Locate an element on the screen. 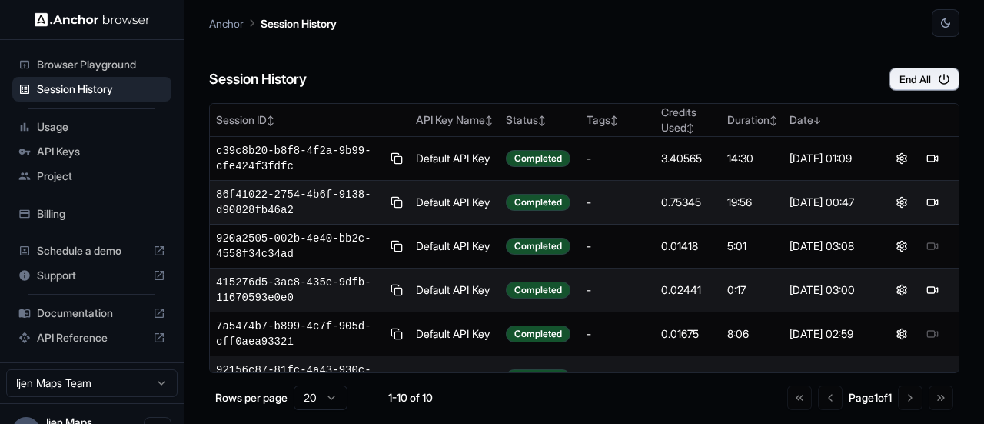  div: 0.47927 is located at coordinates (688, 378).